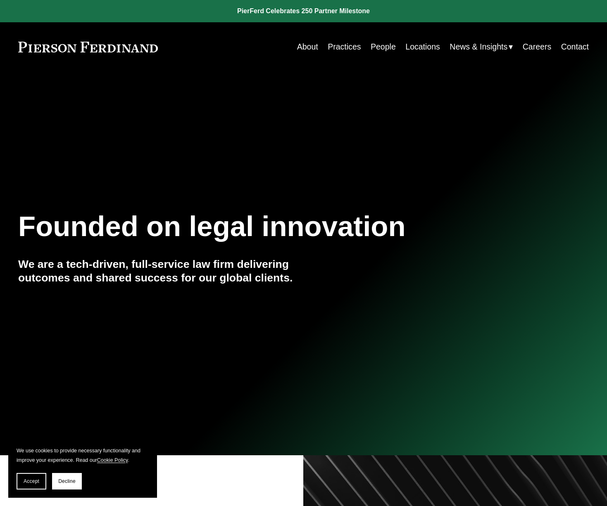  What do you see at coordinates (83, 468) in the screenshot?
I see `section: Cookie banner` at bounding box center [83, 468].